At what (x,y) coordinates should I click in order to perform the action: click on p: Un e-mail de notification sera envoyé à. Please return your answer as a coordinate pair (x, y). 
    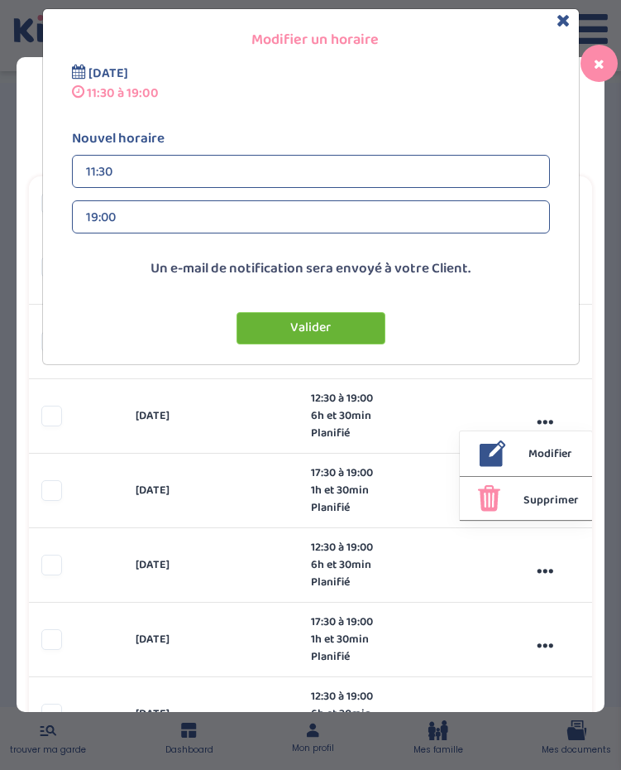
    Looking at the image, I should click on (311, 269).